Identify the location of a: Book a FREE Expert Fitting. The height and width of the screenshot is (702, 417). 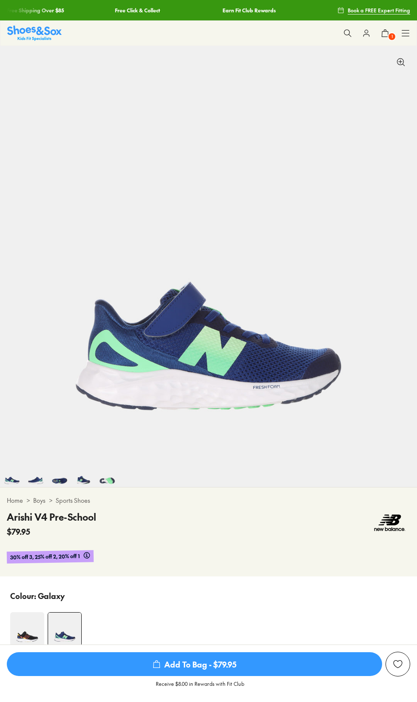
(374, 10).